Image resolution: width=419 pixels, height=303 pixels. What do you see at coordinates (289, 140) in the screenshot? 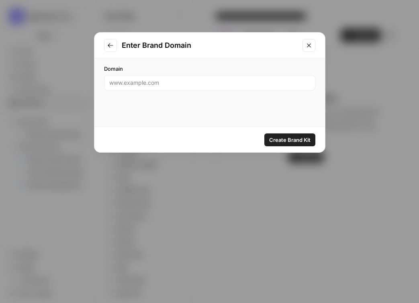
I see `span: Create Brand Kit` at bounding box center [289, 140].